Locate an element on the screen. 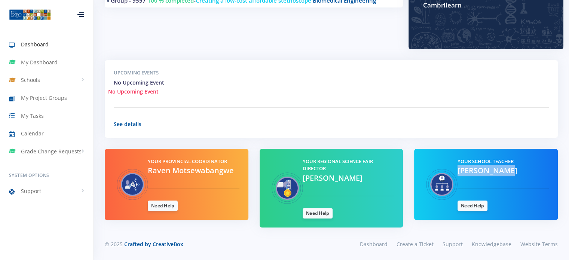  a: Create a Ticket is located at coordinates (415, 244).